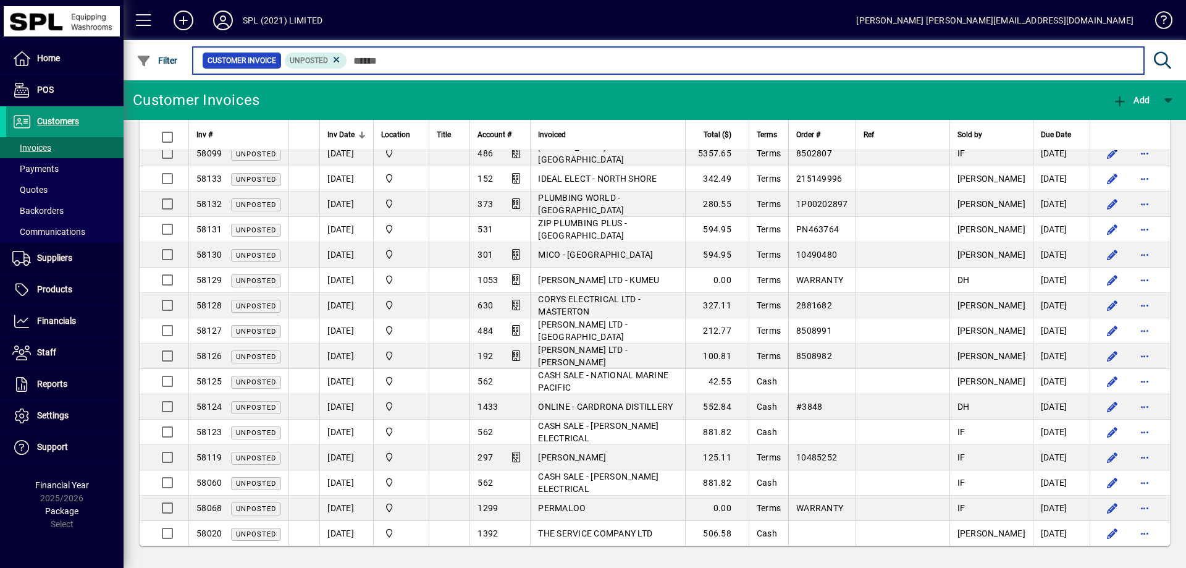  Describe the element at coordinates (38, 211) in the screenshot. I see `span: Backorders` at that location.